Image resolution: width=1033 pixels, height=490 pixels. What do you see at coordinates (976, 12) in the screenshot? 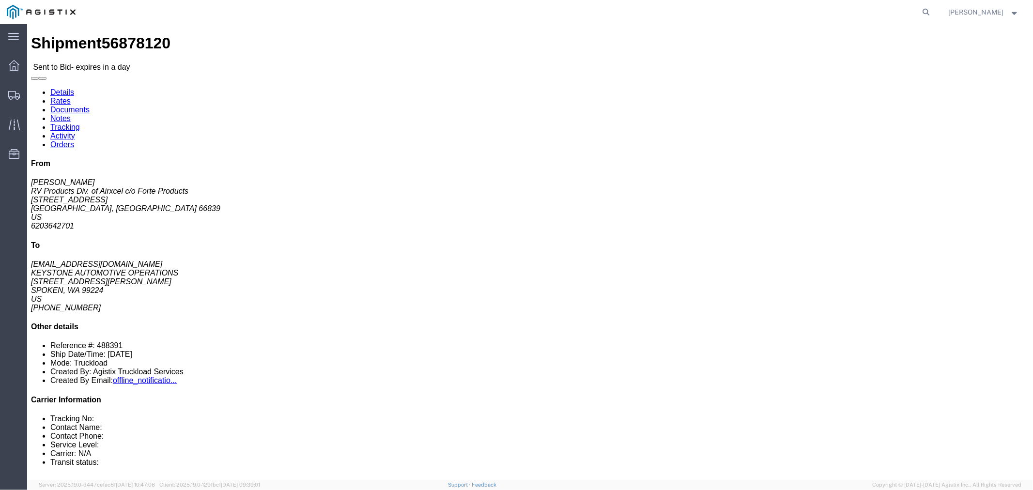
I see `span: Andy Schwimmer` at bounding box center [976, 12].